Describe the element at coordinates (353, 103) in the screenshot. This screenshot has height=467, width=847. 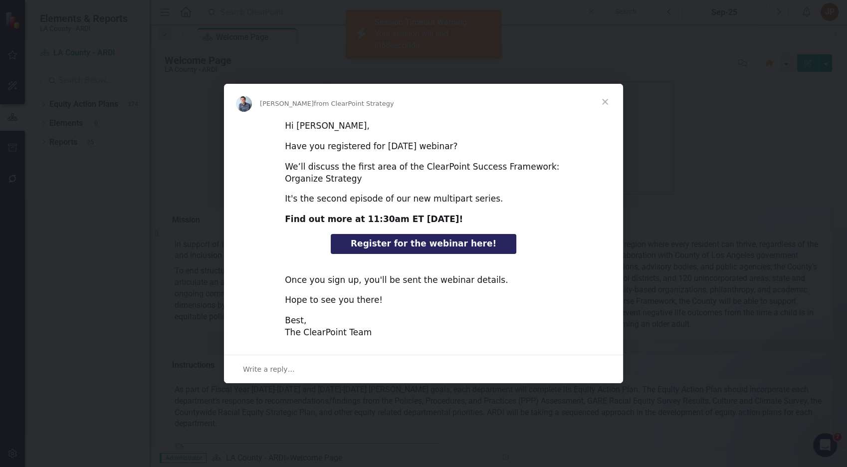
I see `span: from ClearPoint Strategy` at that location.